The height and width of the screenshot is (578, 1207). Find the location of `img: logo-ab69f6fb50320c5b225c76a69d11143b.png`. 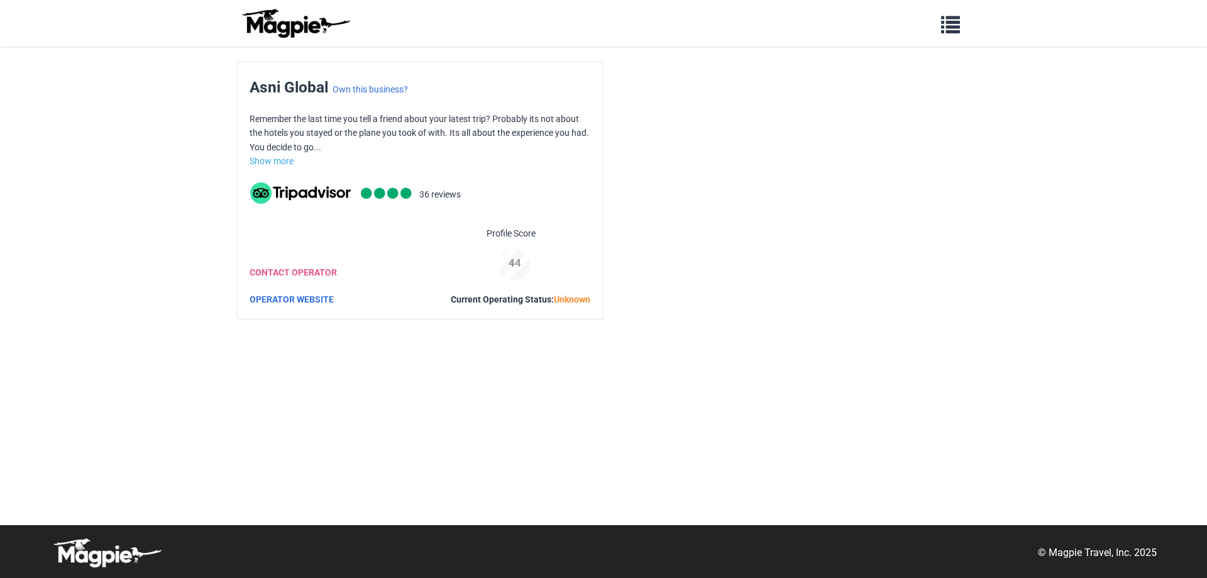

img: logo-ab69f6fb50320c5b225c76a69d11143b.png is located at coordinates (296, 23).